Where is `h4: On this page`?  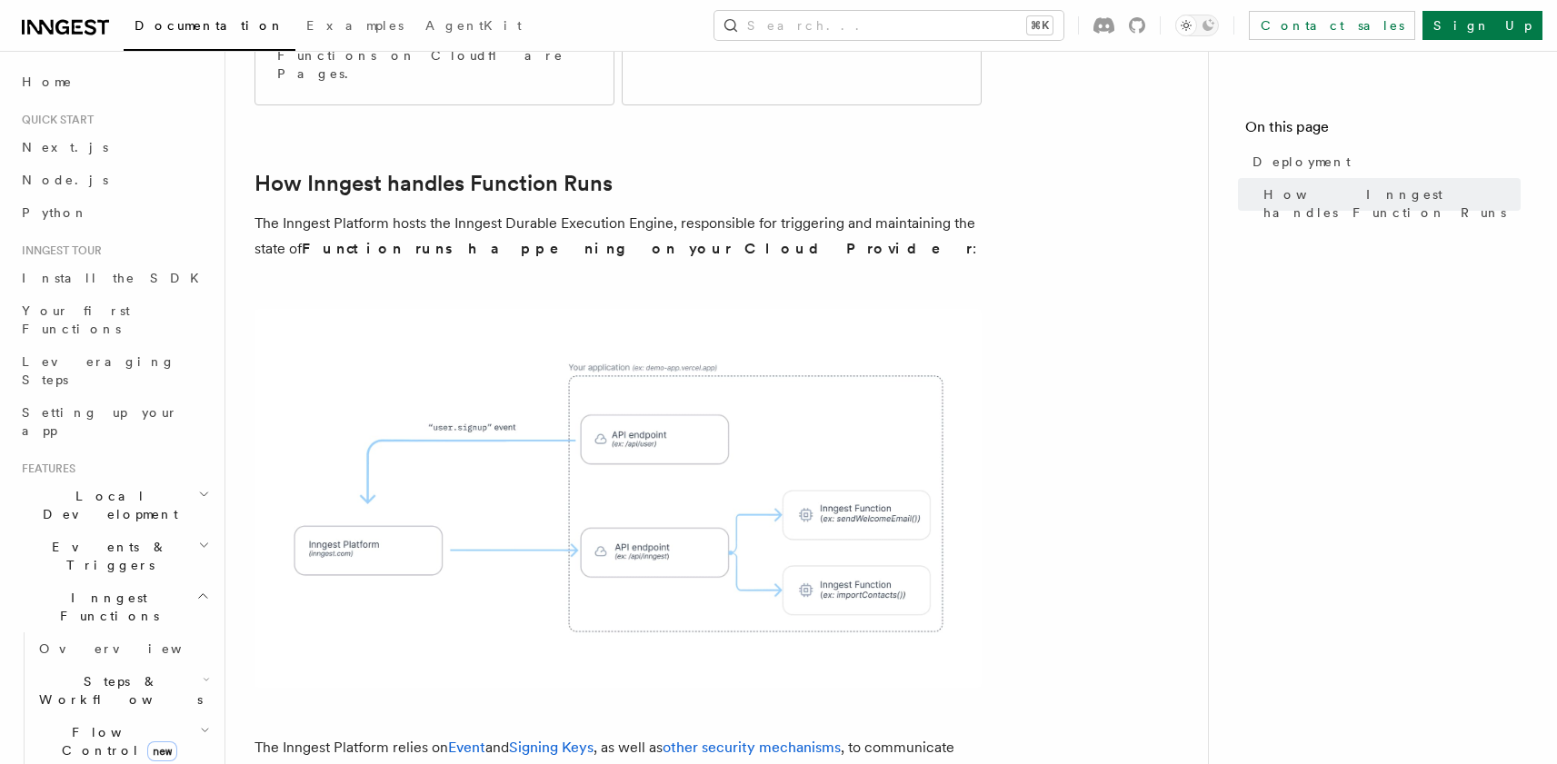
h4: On this page is located at coordinates (1383, 131).